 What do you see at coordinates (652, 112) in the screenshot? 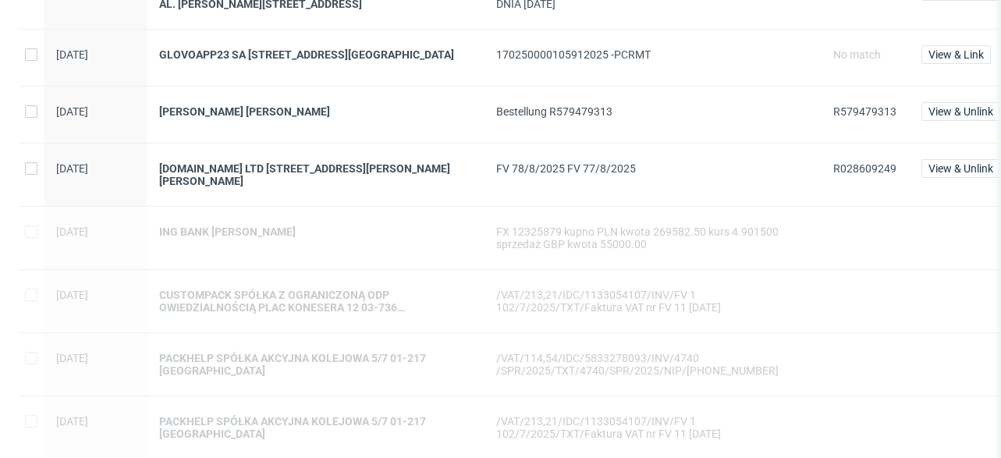
I see `div: Bestellung R579479313` at bounding box center [652, 112].